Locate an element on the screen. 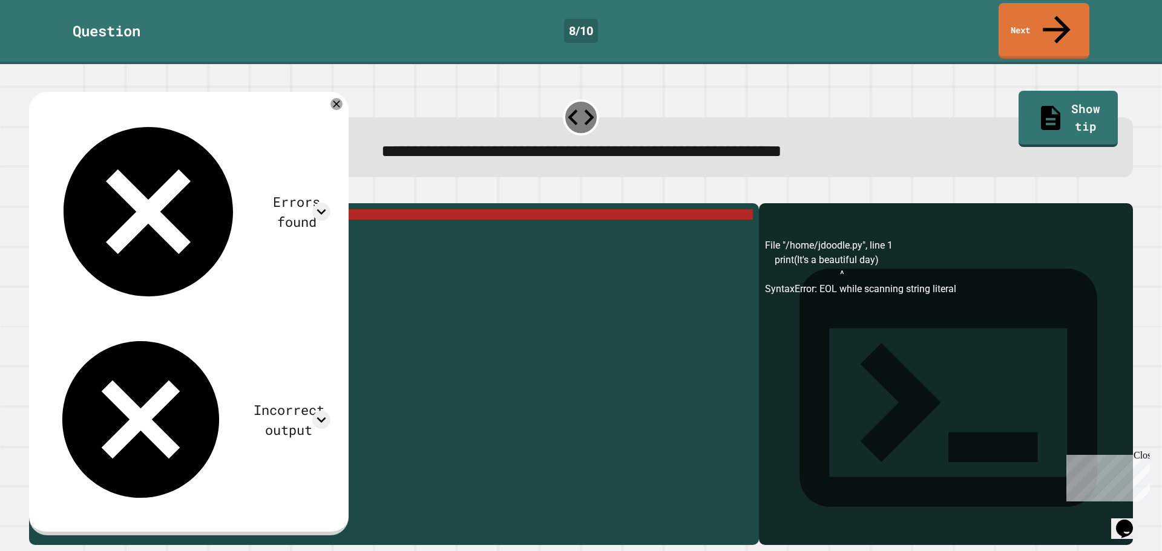  div: 8 / 10 is located at coordinates (581, 31).